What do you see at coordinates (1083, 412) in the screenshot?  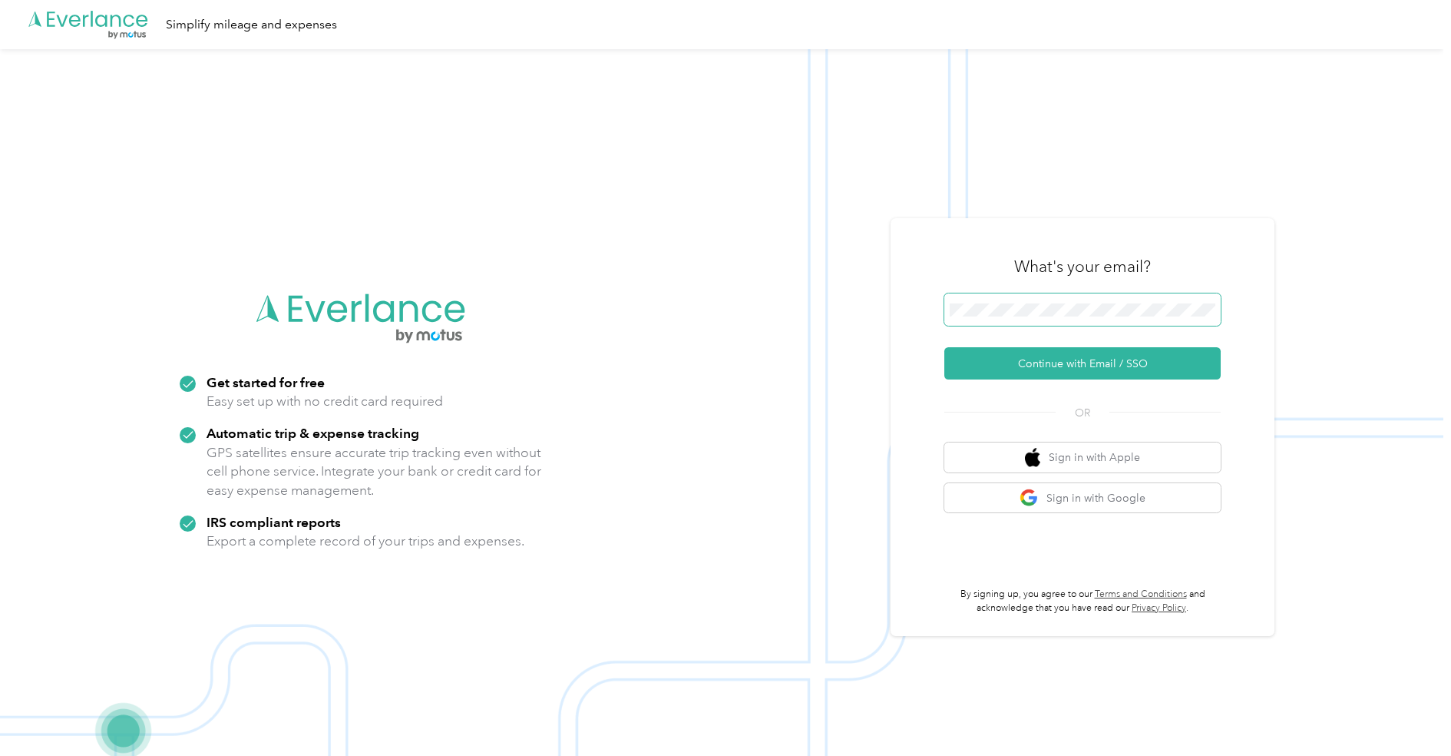 I see `span: OR` at bounding box center [1083, 412].